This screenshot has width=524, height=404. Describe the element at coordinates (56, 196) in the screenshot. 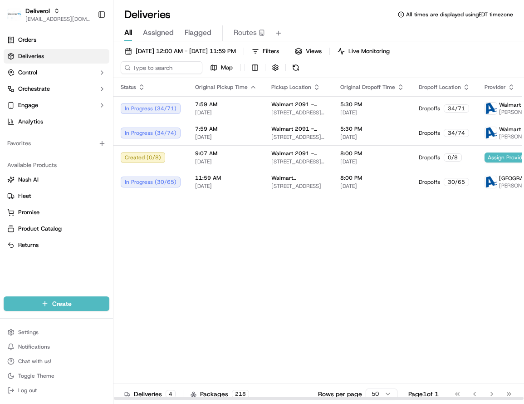

I see `button: Fleet` at that location.